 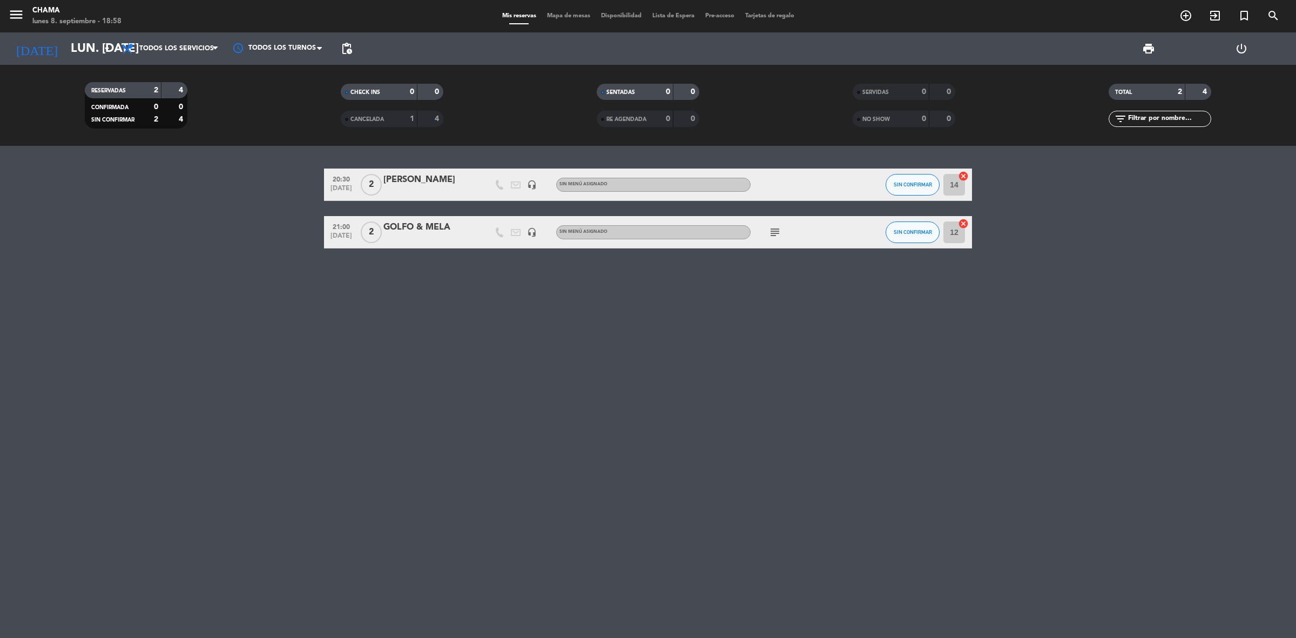 I want to click on input: Filtrar por nombre..., so click(x=1168, y=119).